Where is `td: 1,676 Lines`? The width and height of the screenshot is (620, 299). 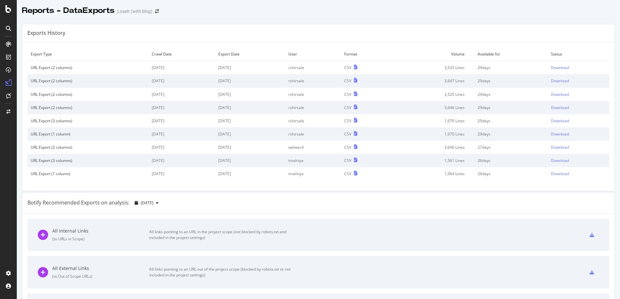
td: 1,676 Lines is located at coordinates (432, 121).